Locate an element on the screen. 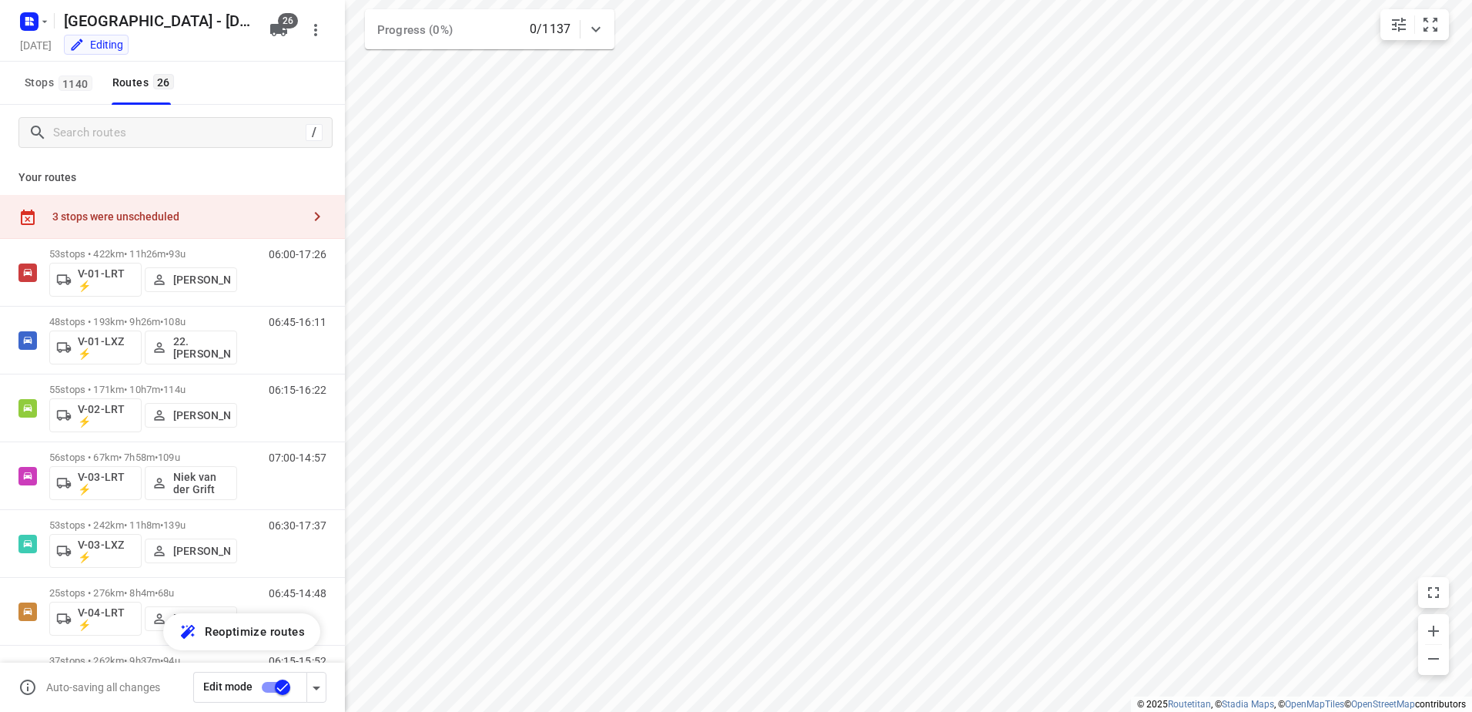  p: V-03-LXZ ⚡ is located at coordinates (106, 551).